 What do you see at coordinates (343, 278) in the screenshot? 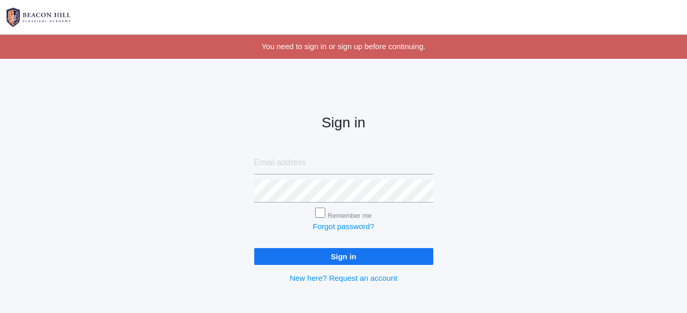
I see `a: New here? Request an account` at bounding box center [343, 278].